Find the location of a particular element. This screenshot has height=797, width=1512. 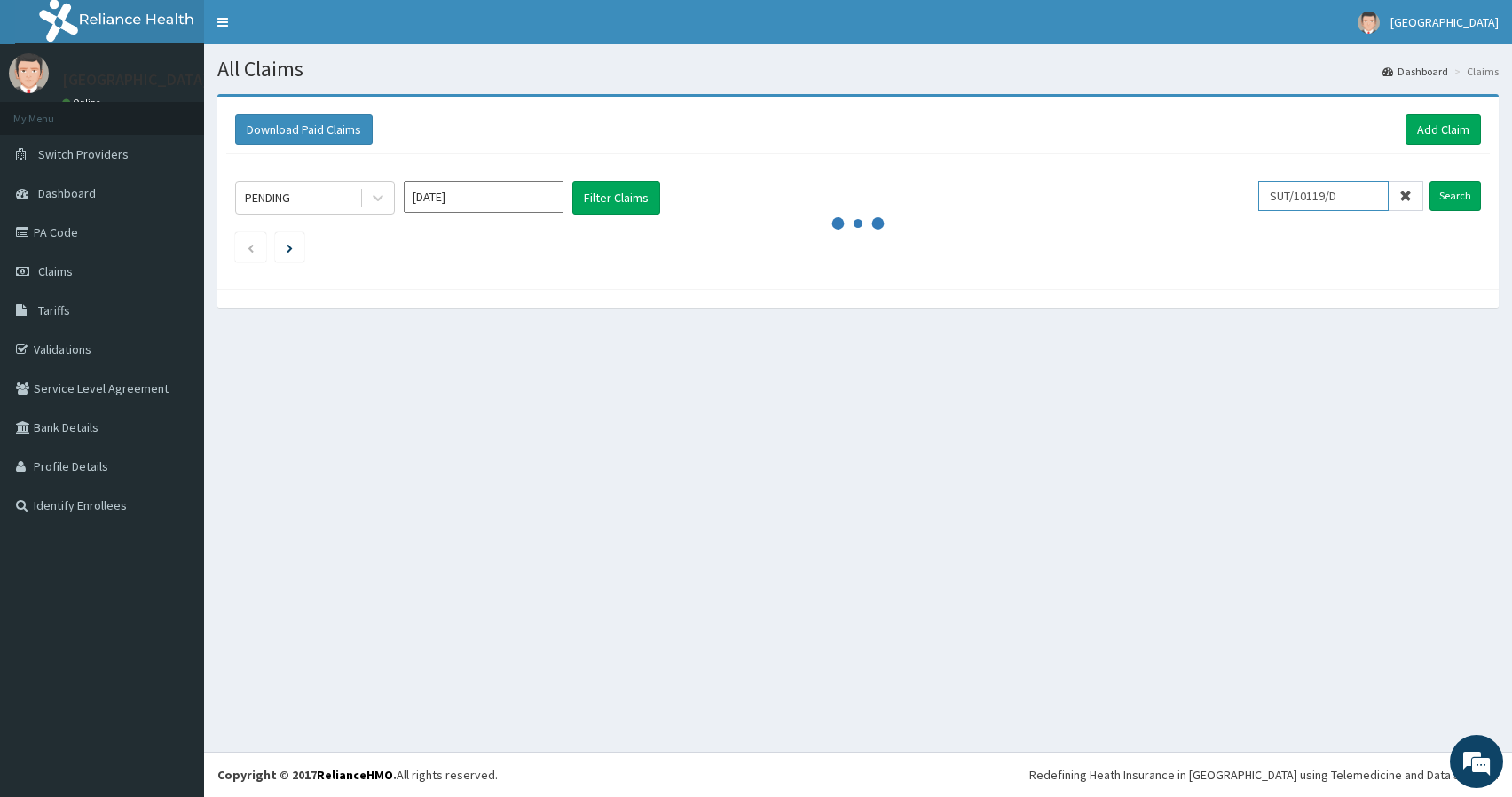

h1: All Claims is located at coordinates (858, 69).